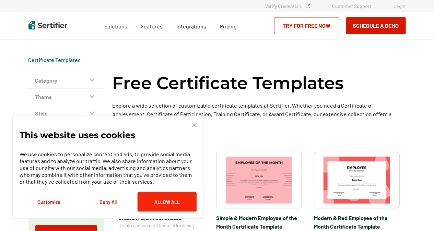  Describe the element at coordinates (108, 168) in the screenshot. I see `p: We use cookies to personalize content and ads, to provide social media features and to analyze ou...` at that location.